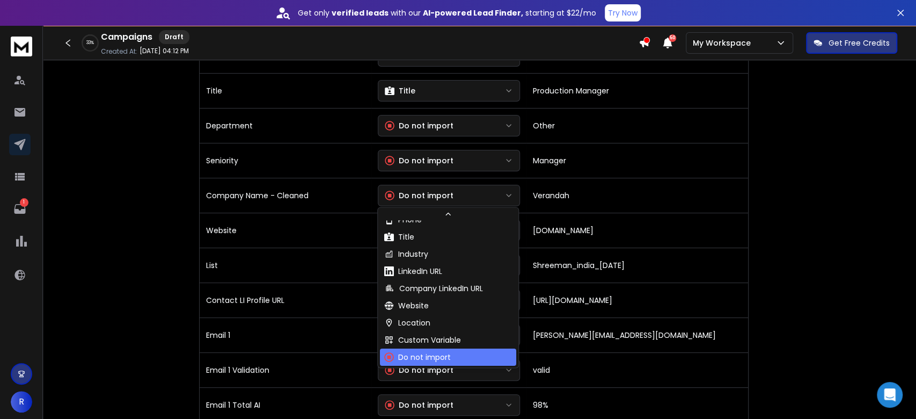 The height and width of the screenshot is (419, 916). Describe the element at coordinates (622, 13) in the screenshot. I see `p: Try Now` at that location.